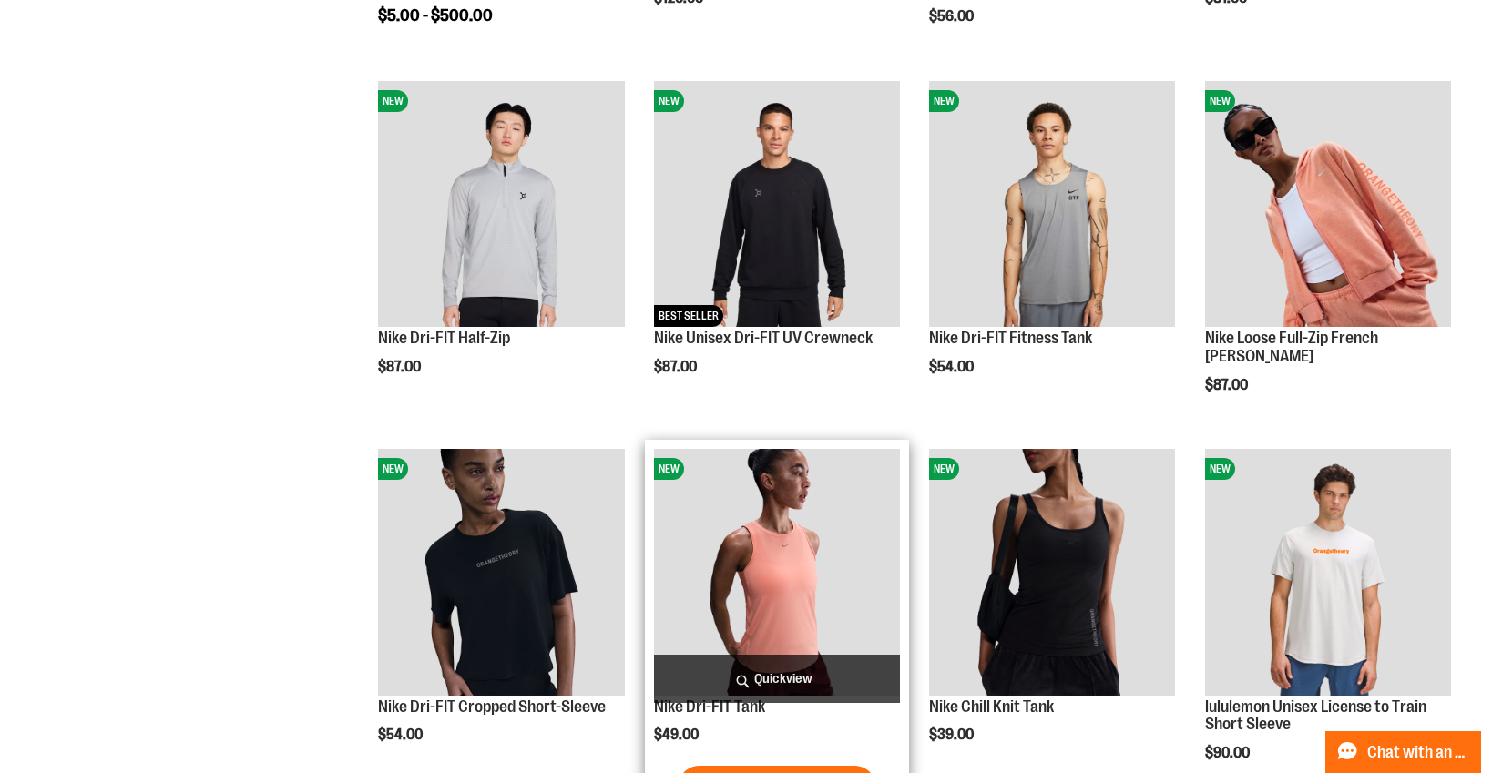  What do you see at coordinates (1052, 205) in the screenshot?
I see `a: Nike Dri-FIT Fitness TankNEW` at bounding box center [1052, 205].